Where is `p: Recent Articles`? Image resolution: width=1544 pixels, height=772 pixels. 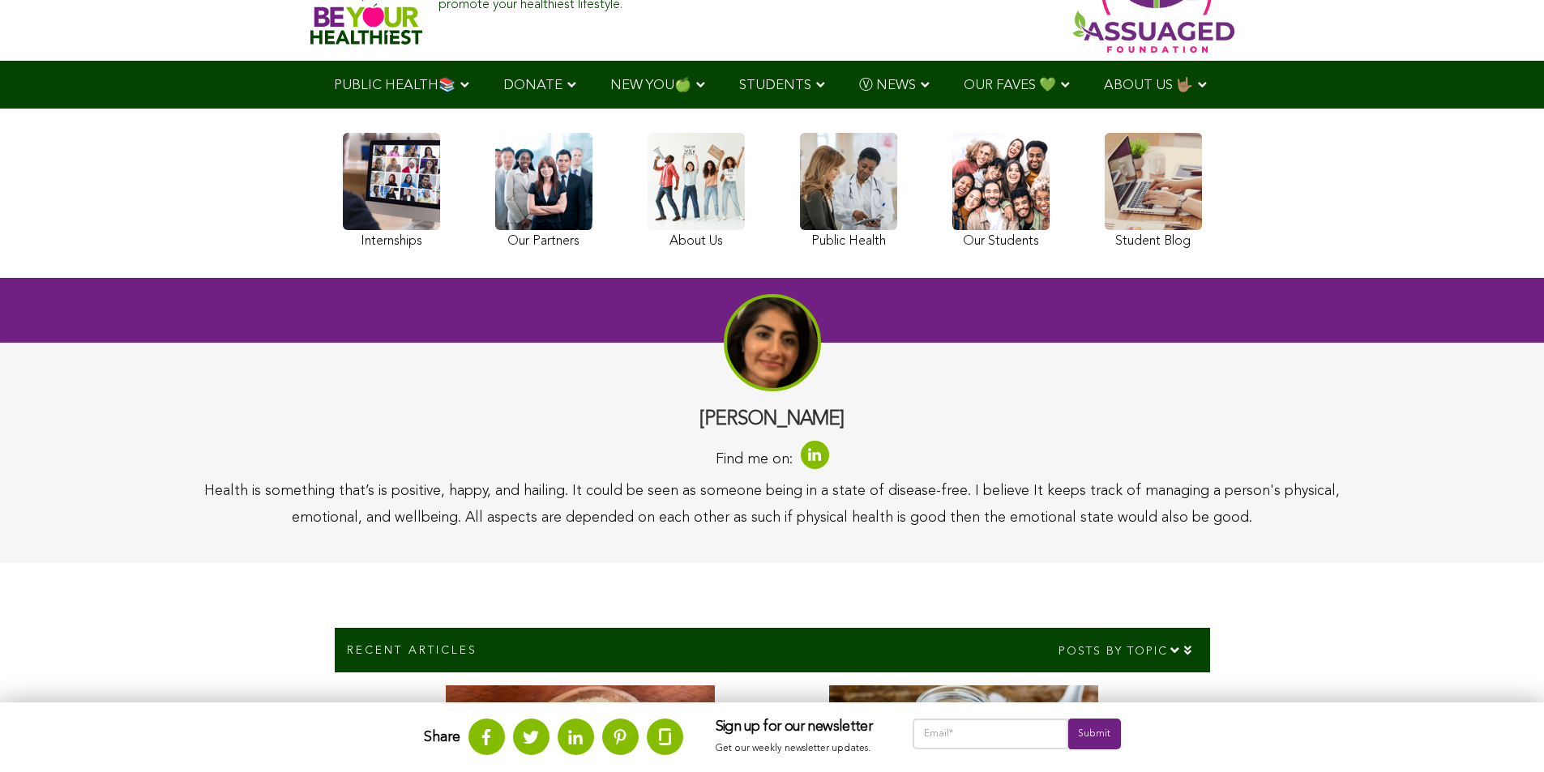
p: Recent Articles is located at coordinates (412, 650).